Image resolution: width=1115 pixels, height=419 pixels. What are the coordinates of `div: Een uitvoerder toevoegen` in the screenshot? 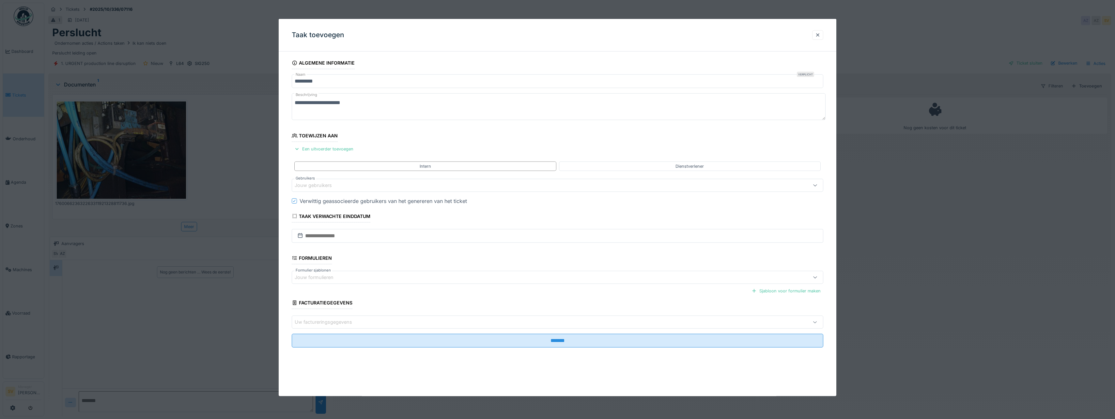 It's located at (324, 149).